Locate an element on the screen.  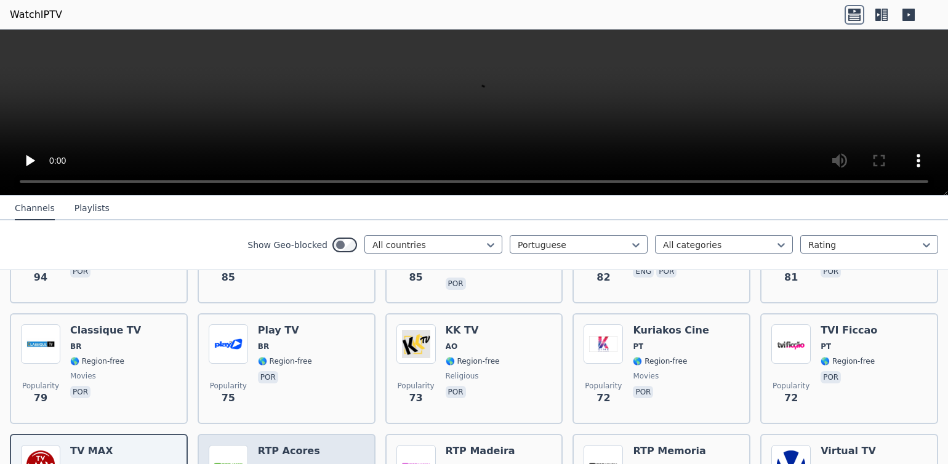
span: religious is located at coordinates (462, 376).